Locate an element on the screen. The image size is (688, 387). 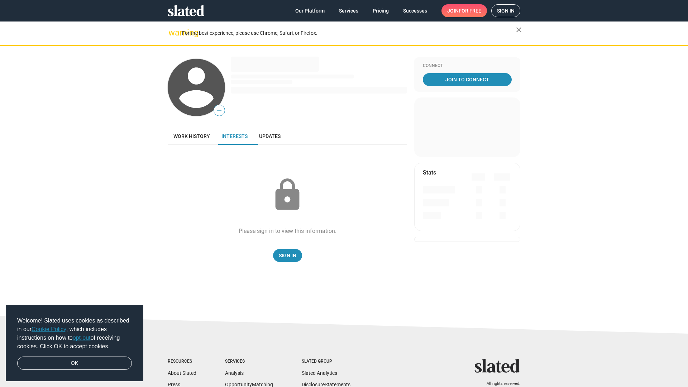
span: Welcome! Slated uses cookies as described in our , which includes instructions on how to of recei... is located at coordinates (75, 334).